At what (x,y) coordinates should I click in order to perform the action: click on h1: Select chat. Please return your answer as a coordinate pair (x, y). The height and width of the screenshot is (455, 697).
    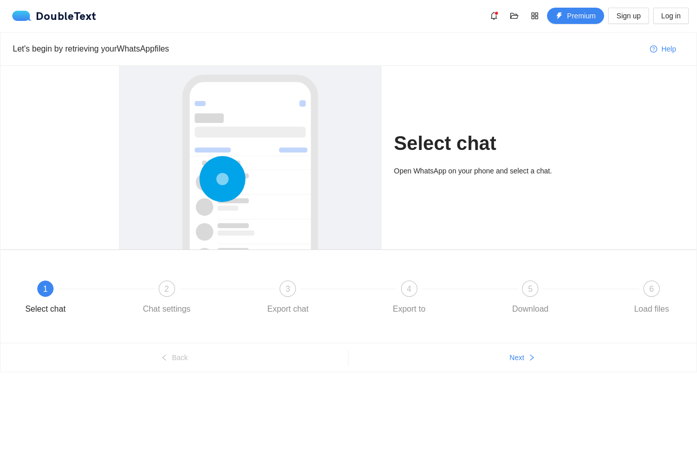
    Looking at the image, I should click on (486, 144).